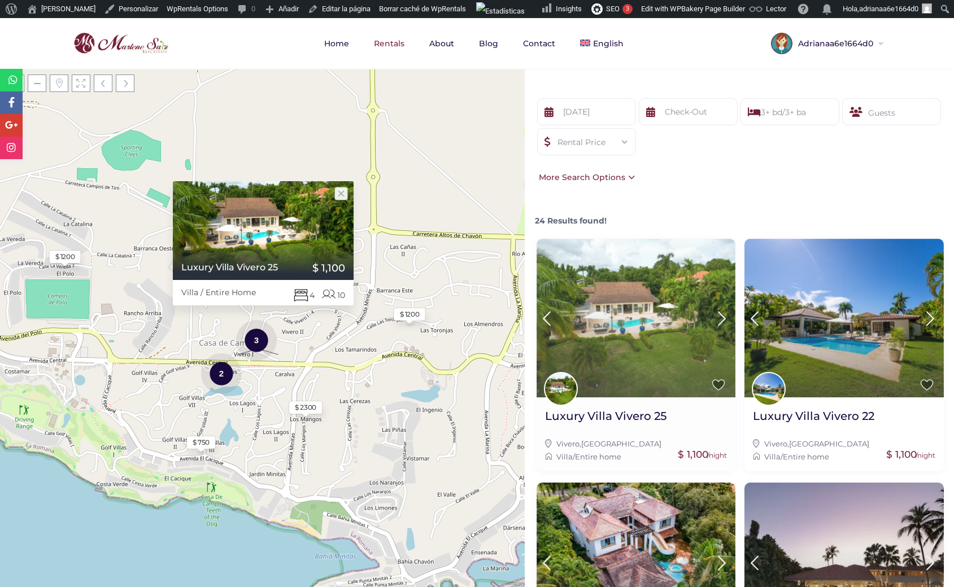  Describe the element at coordinates (500, 11) in the screenshot. I see `img: Visitas de 48 horas. Haz clic para ver más estadísticas del sitio.` at that location.